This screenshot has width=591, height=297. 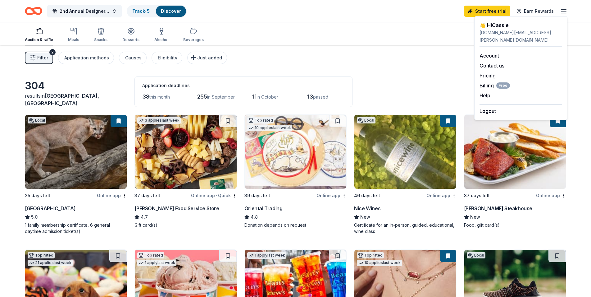 What do you see at coordinates (488, 76) in the screenshot?
I see `a: Pricing` at bounding box center [488, 76].